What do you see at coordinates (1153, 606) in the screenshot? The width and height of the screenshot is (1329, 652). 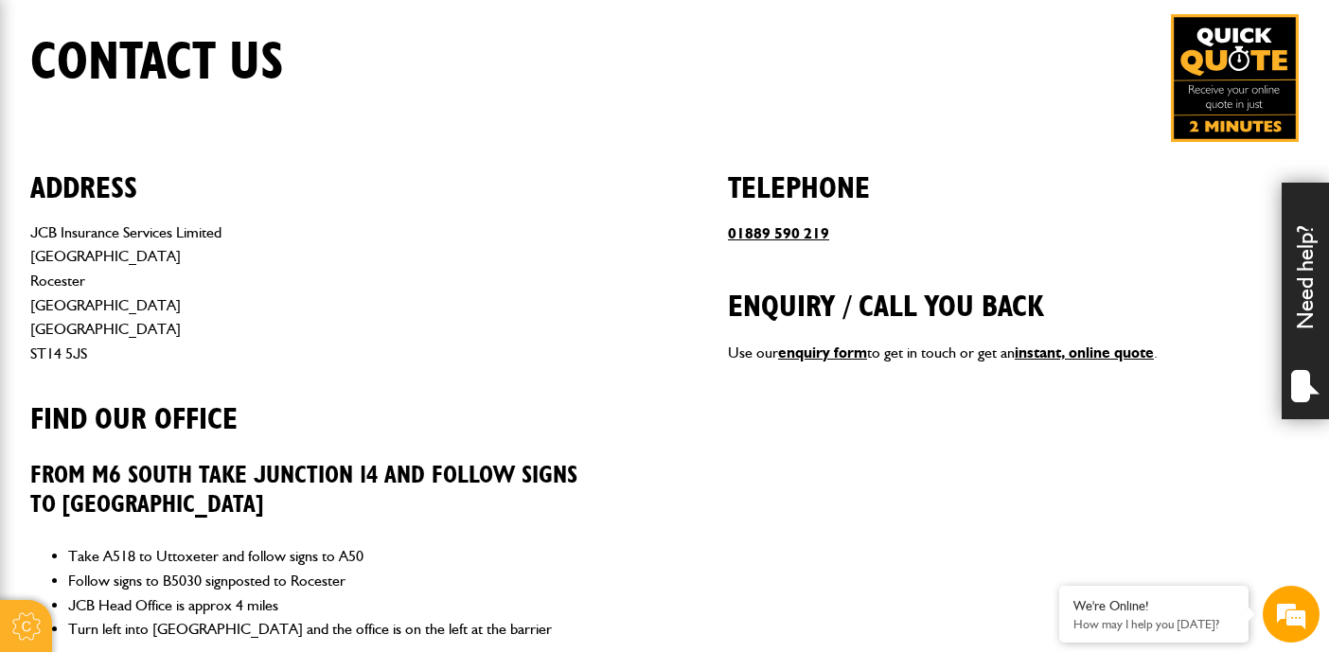 I see `div: We're Online!` at bounding box center [1153, 606].